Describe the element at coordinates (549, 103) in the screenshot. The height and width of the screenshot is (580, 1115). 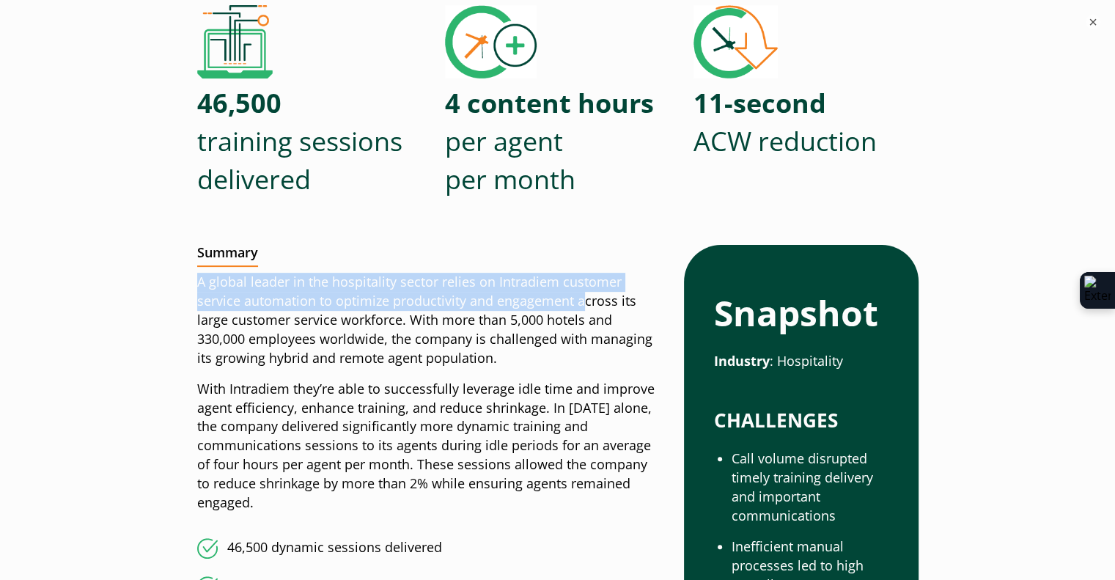
I see `strong: 4 content hours` at that location.